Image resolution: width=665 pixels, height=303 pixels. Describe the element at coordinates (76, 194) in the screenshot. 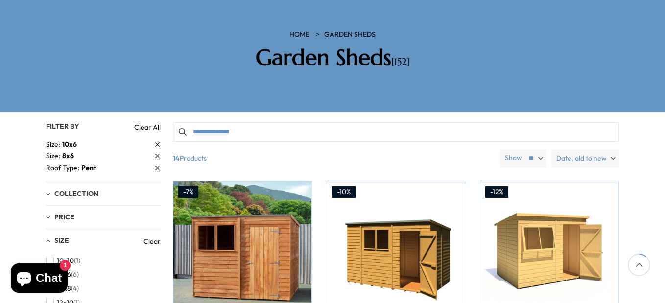

I see `span: Collection` at that location.